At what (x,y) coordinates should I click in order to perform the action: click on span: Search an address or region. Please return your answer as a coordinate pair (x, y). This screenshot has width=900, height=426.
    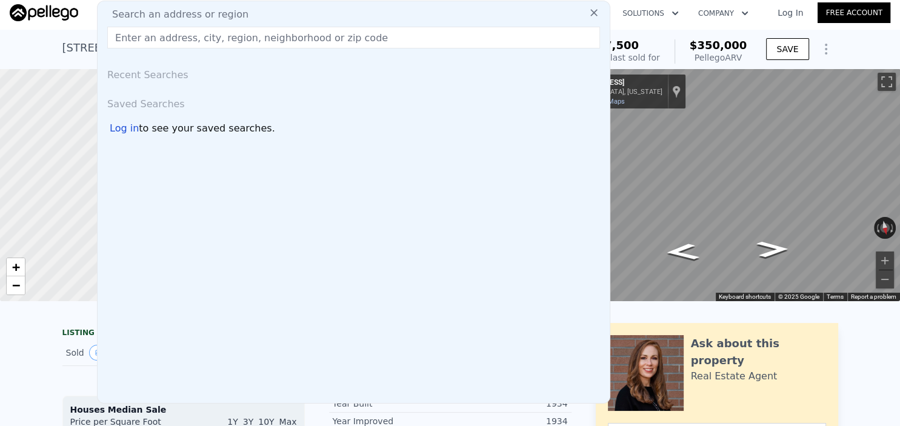
    Looking at the image, I should click on (175, 15).